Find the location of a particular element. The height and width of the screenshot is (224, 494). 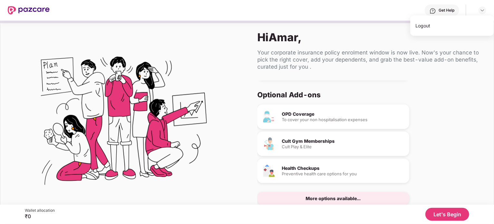

div: Cult Gym Memberships is located at coordinates (343, 141).